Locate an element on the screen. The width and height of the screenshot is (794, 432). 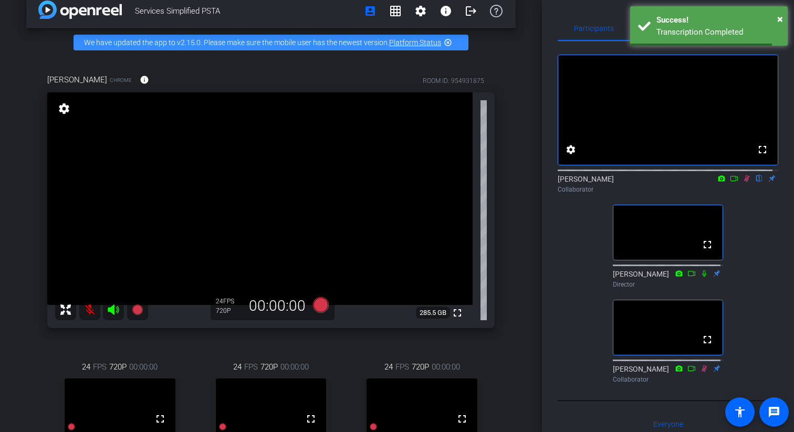
div: ROOM ID: 954931875 is located at coordinates (453, 81).